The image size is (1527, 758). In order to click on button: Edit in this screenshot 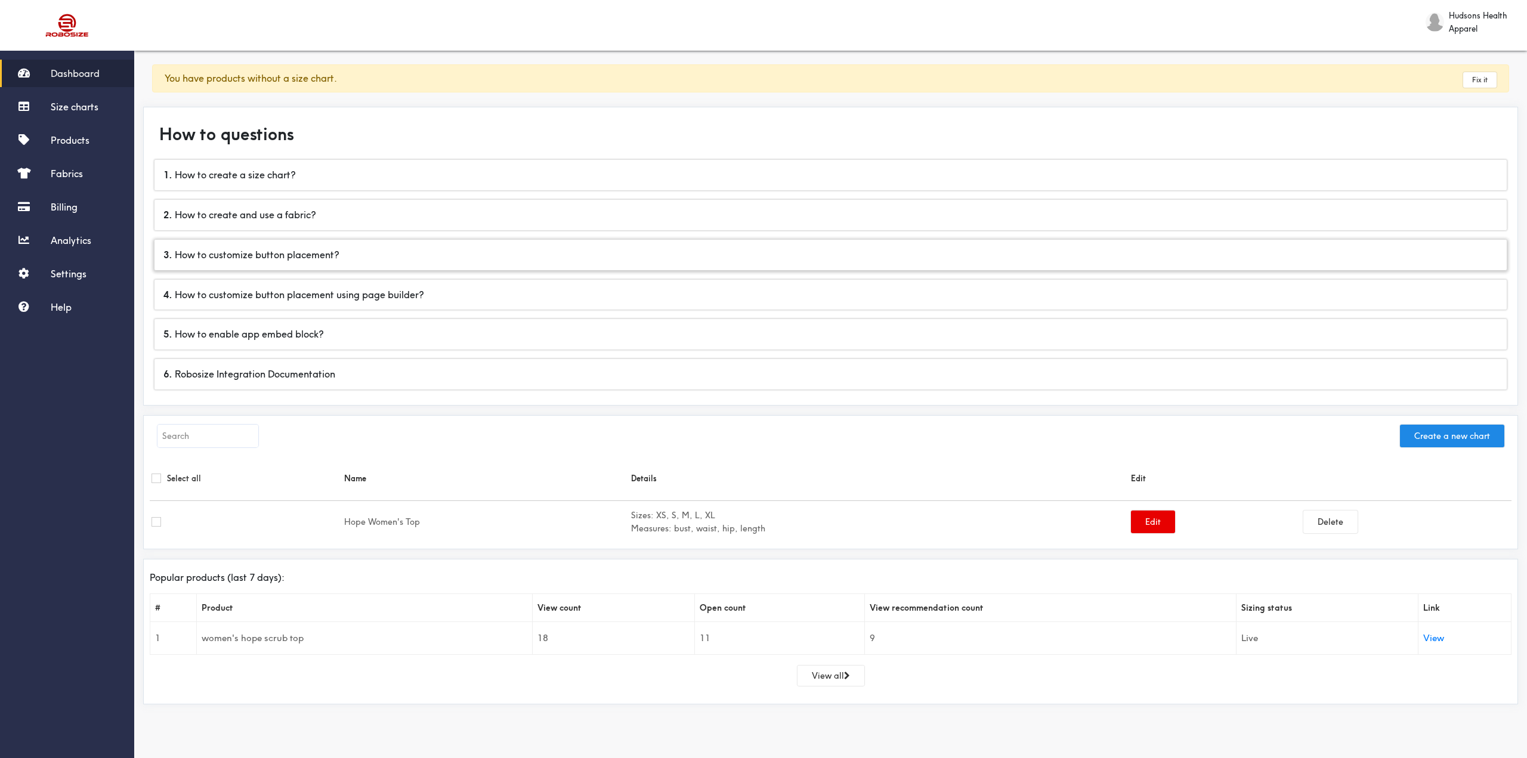, I will do `click(1153, 522)`.